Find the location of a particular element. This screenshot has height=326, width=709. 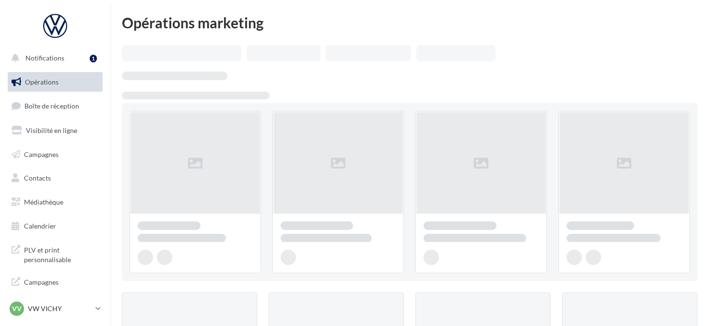

div: Opérations marketing is located at coordinates (410, 23).